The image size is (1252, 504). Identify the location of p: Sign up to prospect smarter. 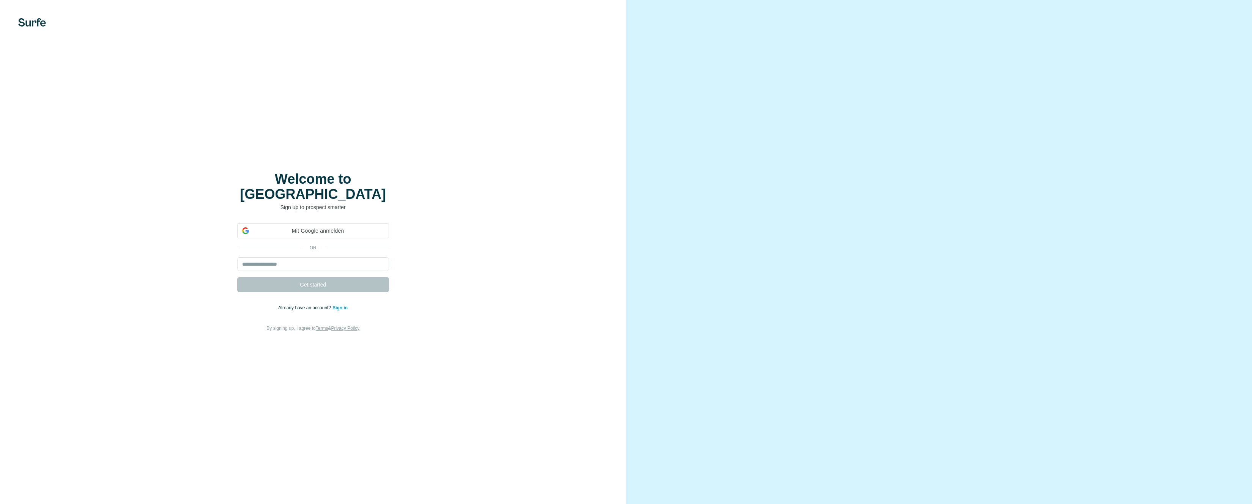
(313, 207).